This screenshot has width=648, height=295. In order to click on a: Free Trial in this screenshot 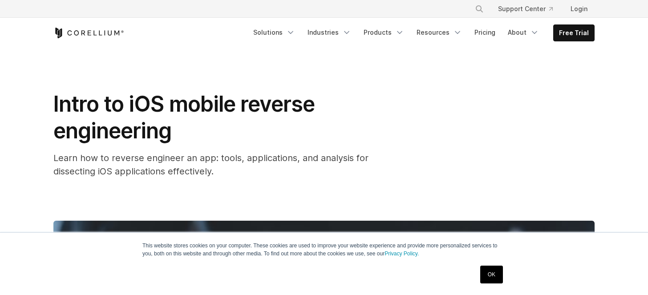, I will do `click(574, 33)`.